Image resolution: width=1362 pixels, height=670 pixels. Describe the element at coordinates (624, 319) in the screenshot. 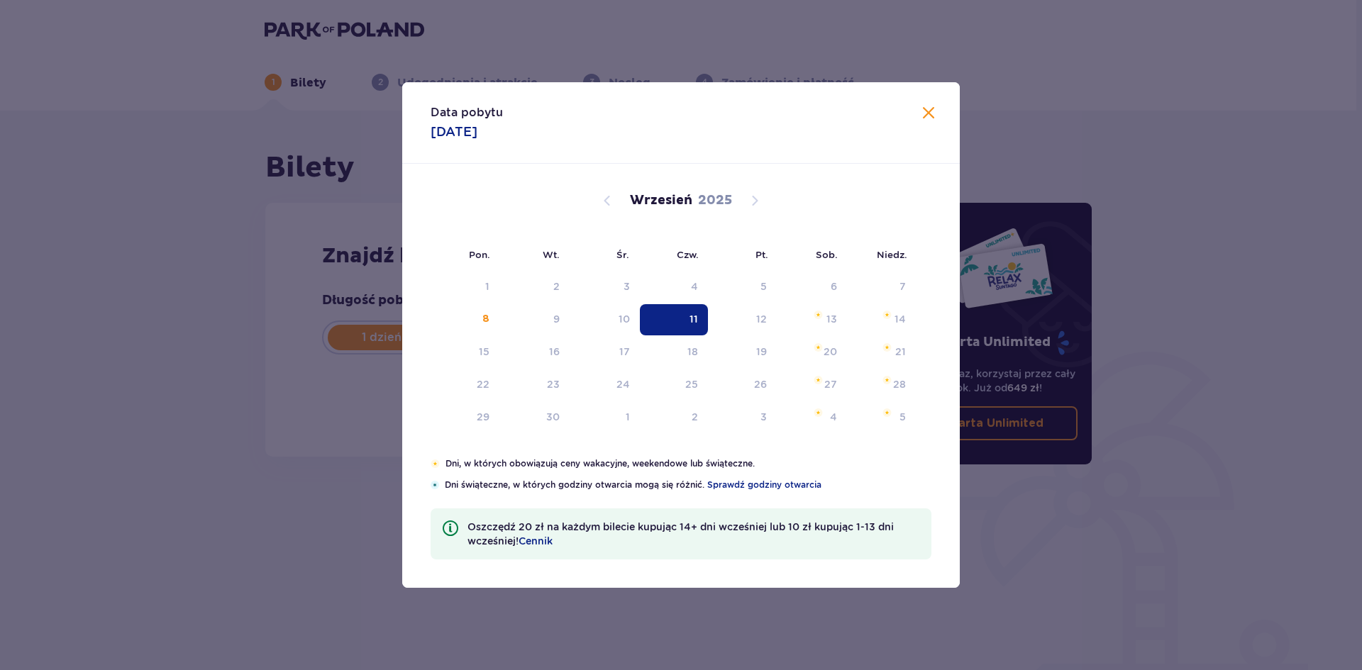

I see `div: 10` at that location.